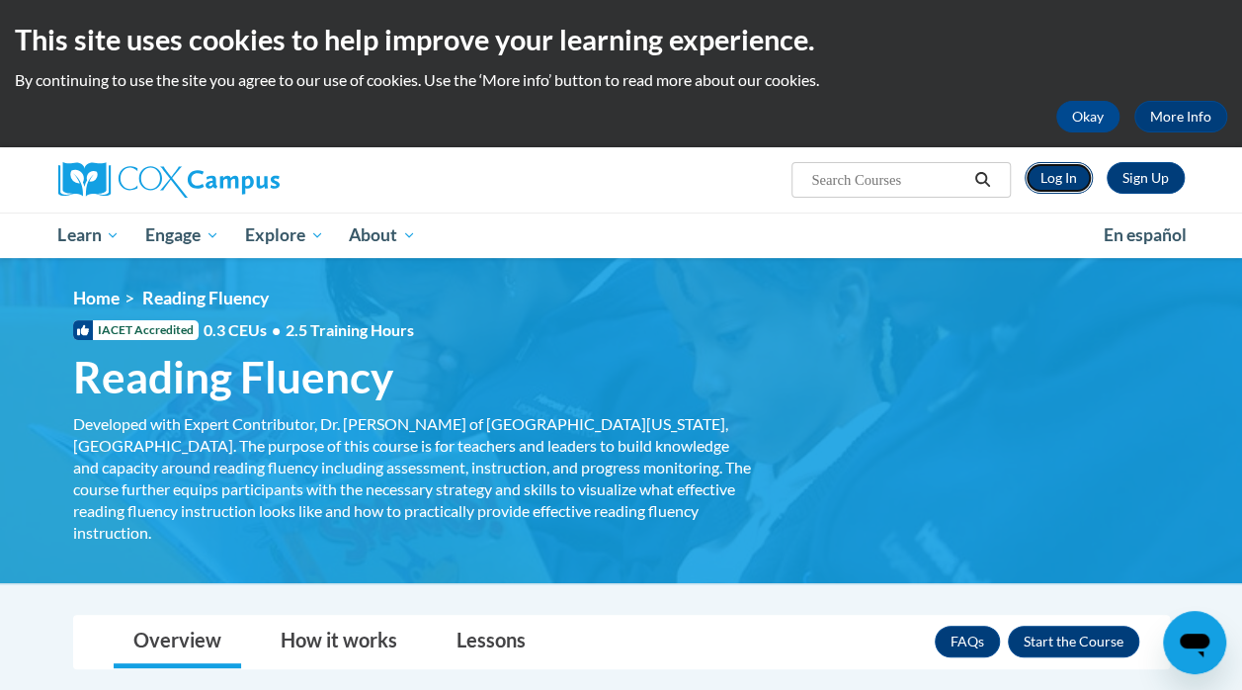 Image resolution: width=1242 pixels, height=690 pixels. What do you see at coordinates (382, 235) in the screenshot?
I see `a: About` at bounding box center [382, 235].